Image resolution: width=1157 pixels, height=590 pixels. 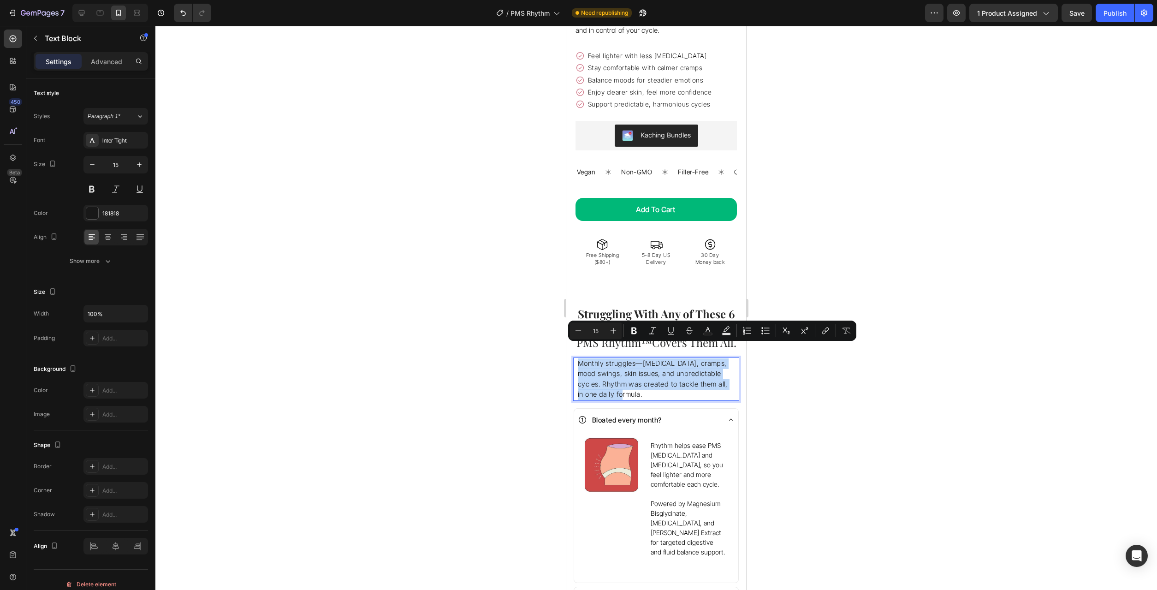 What do you see at coordinates (44, 514) in the screenshot?
I see `div: Shadow` at bounding box center [44, 514].